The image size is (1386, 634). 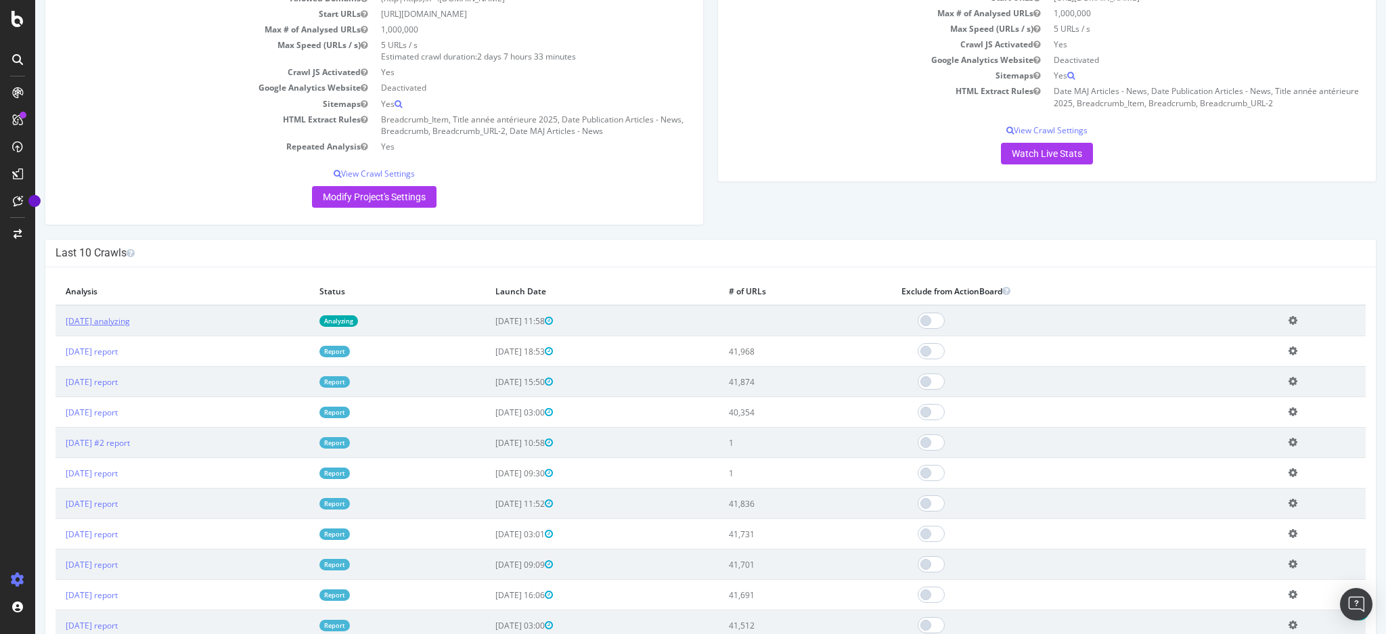 I want to click on h4: Last 10 Crawls, so click(x=675, y=253).